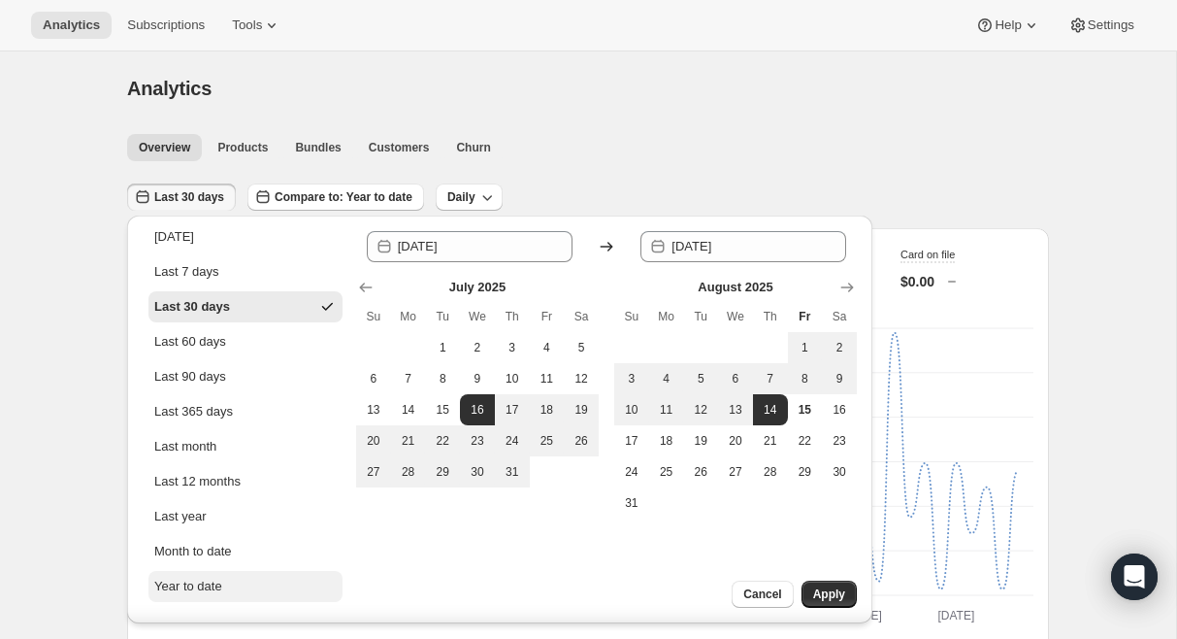  What do you see at coordinates (632, 441) in the screenshot?
I see `button: Sunday August 17 2025` at bounding box center [632, 441].